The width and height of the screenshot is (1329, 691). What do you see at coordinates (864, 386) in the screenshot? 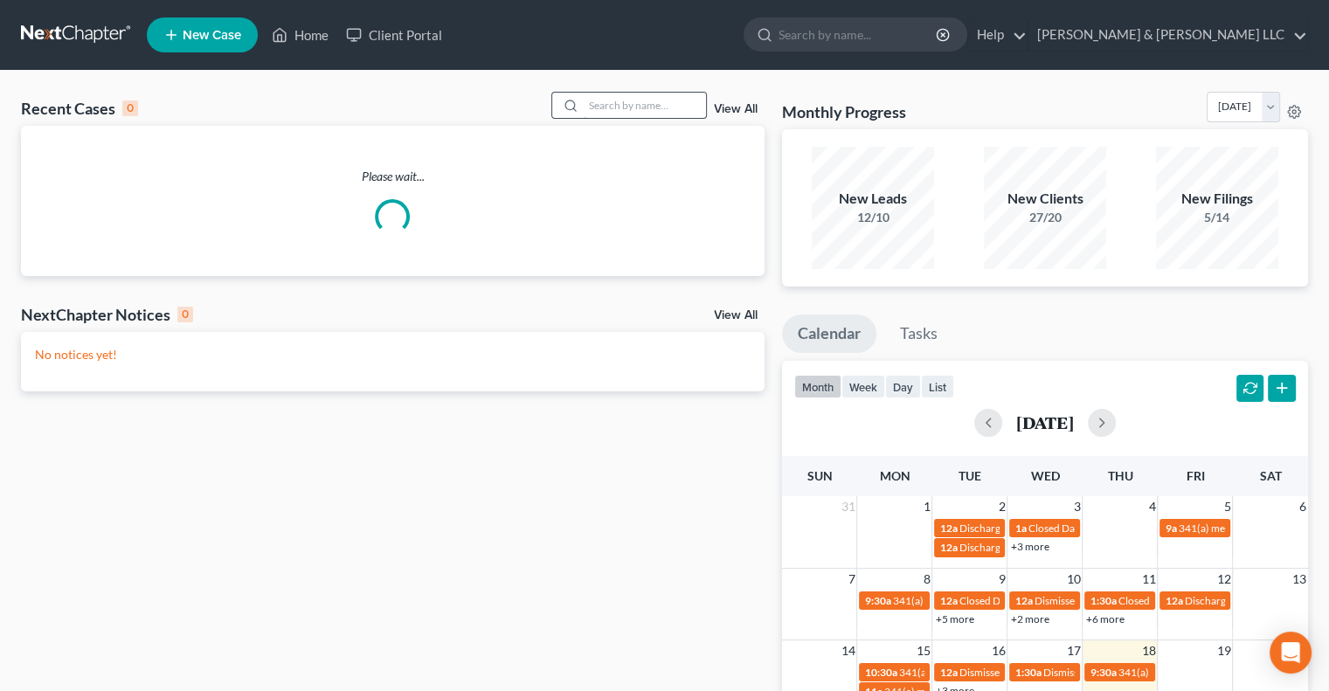
I see `button: week` at bounding box center [864, 386].